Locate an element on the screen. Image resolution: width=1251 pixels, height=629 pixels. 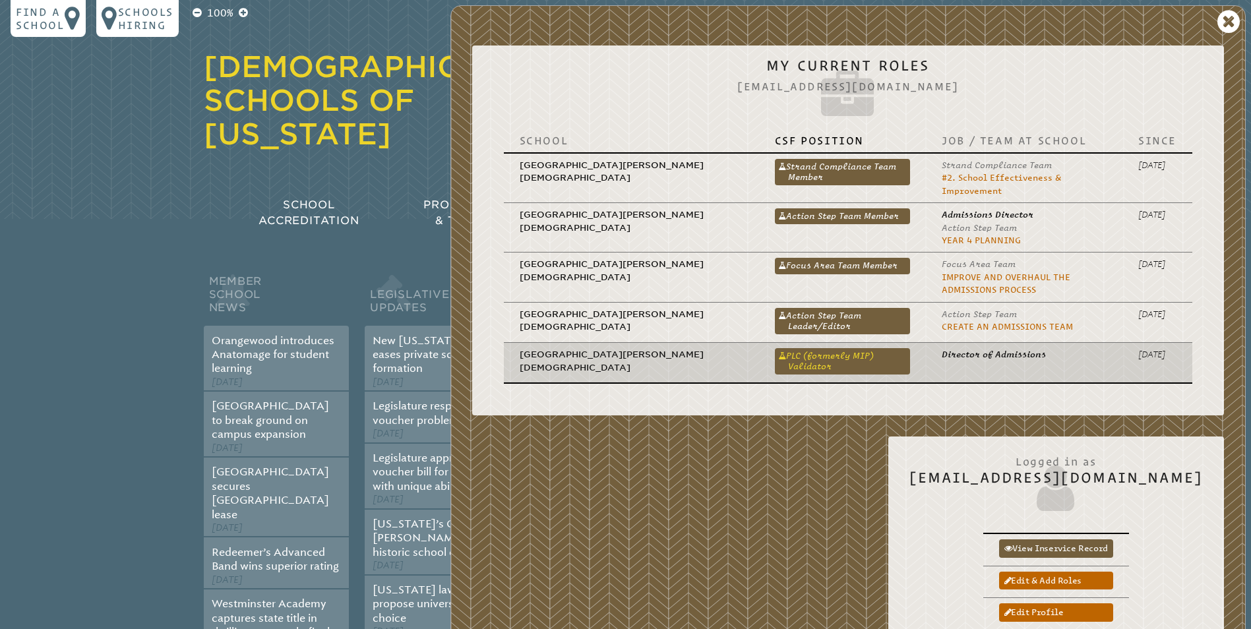
a: Action Step Team Leader/Editor is located at coordinates (842, 321).